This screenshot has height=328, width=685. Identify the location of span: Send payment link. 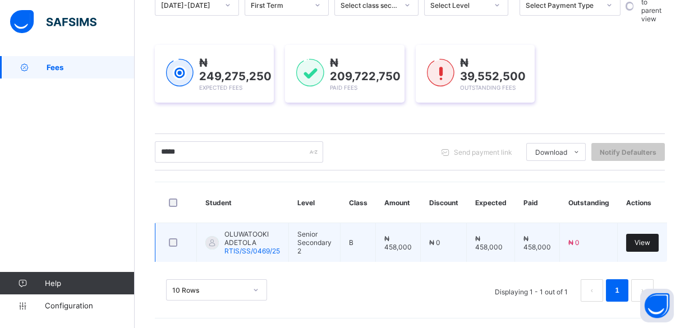
(483, 152).